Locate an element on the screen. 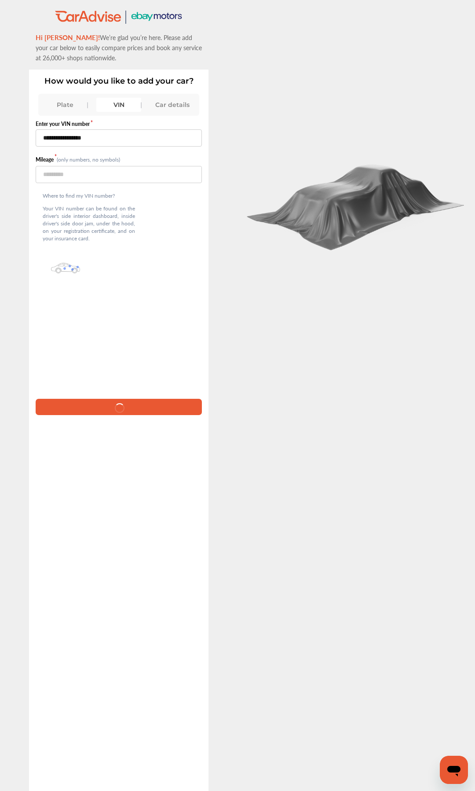 The image size is (475, 791). p: How would you like to add your car? is located at coordinates (119, 81).